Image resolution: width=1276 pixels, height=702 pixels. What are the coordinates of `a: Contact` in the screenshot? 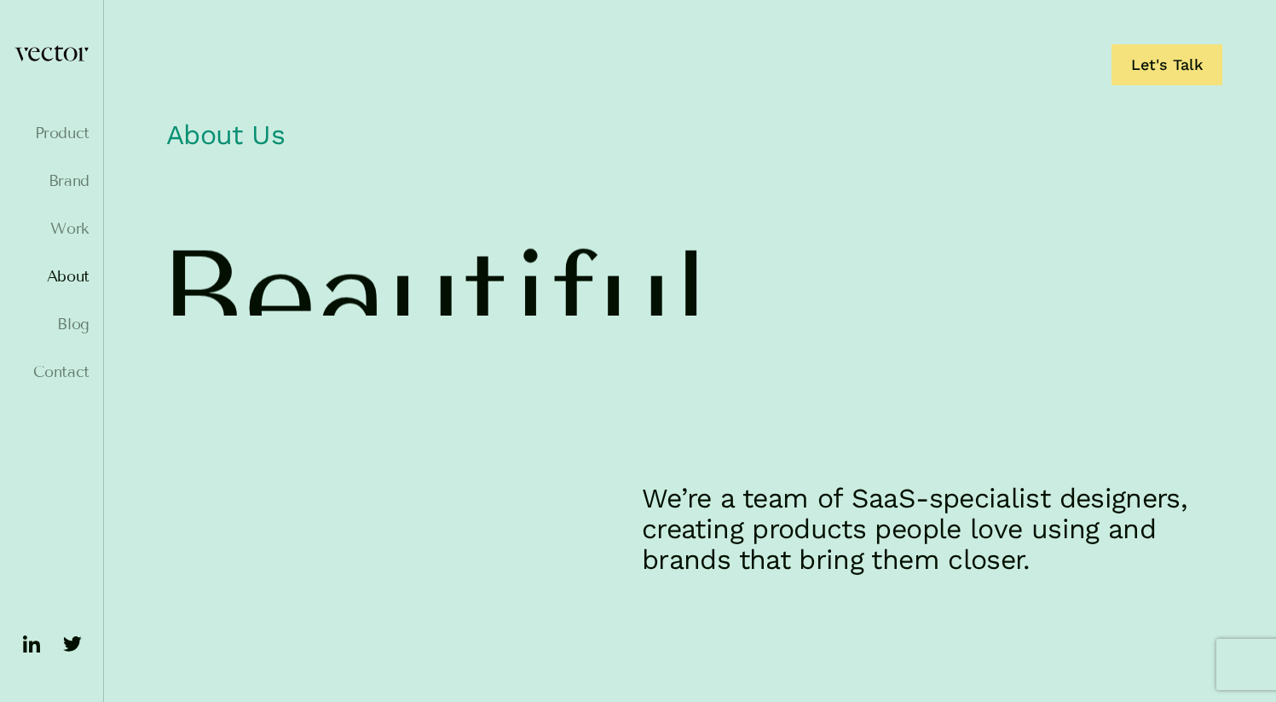 It's located at (51, 372).